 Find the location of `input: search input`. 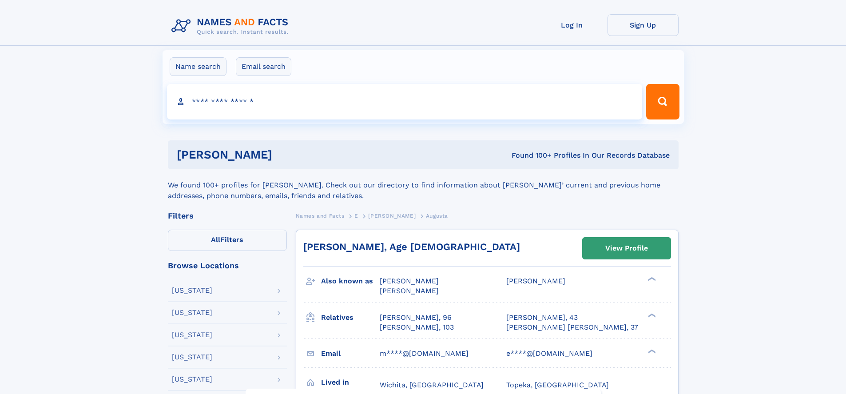

input: search input is located at coordinates (405, 102).